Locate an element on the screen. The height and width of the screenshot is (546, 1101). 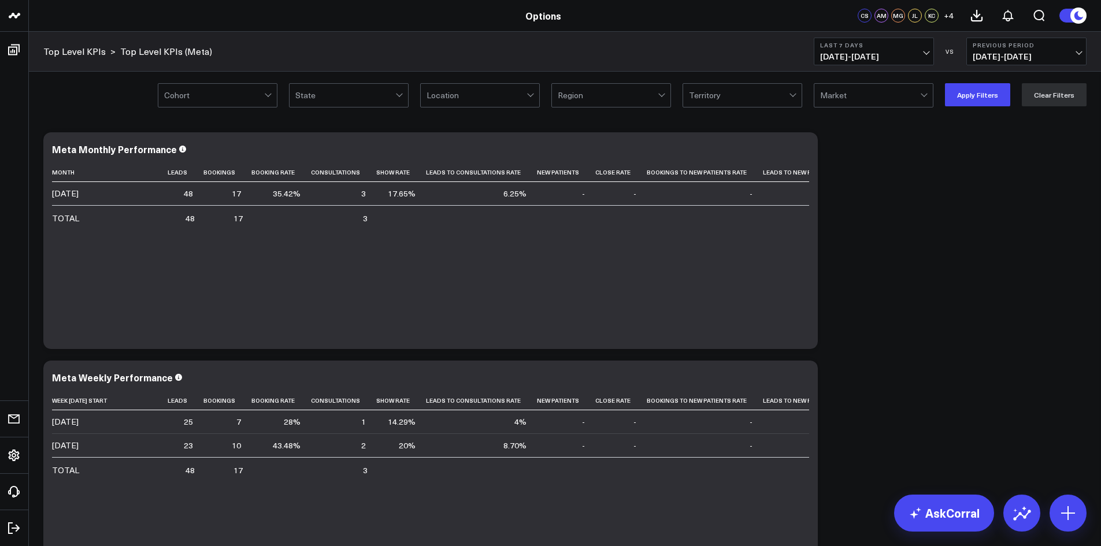
a: AskCorral is located at coordinates (944, 513).